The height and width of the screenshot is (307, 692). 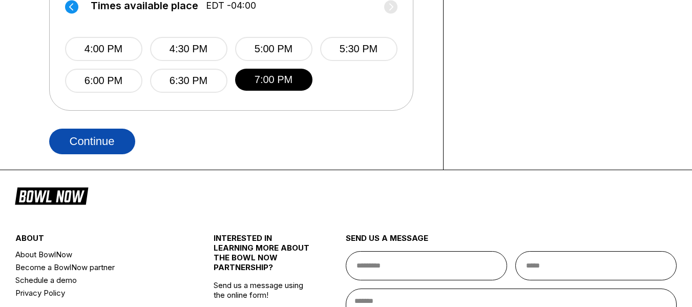 What do you see at coordinates (98, 267) in the screenshot?
I see `a: Become a BowlNow partner` at bounding box center [98, 267].